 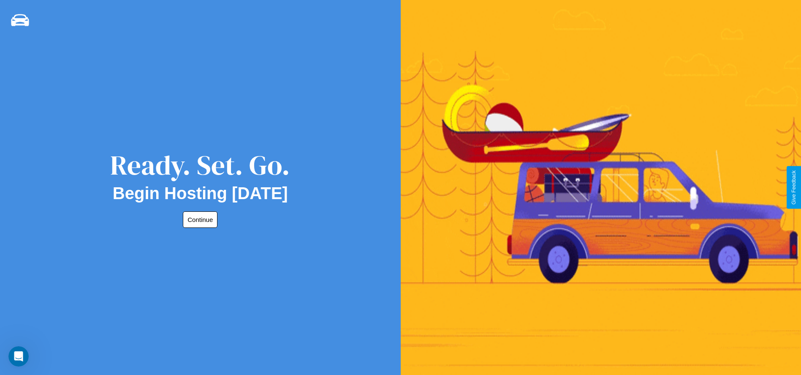 I want to click on button: Continue, so click(x=200, y=219).